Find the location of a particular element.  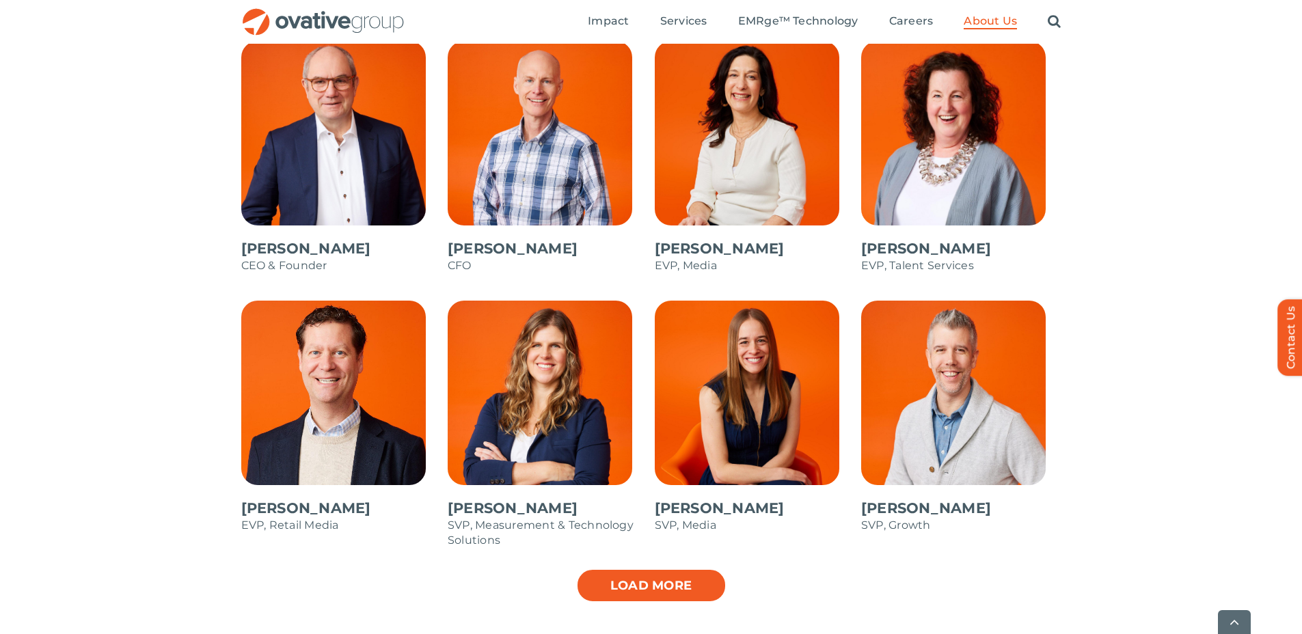

a: About Us is located at coordinates (990, 22).